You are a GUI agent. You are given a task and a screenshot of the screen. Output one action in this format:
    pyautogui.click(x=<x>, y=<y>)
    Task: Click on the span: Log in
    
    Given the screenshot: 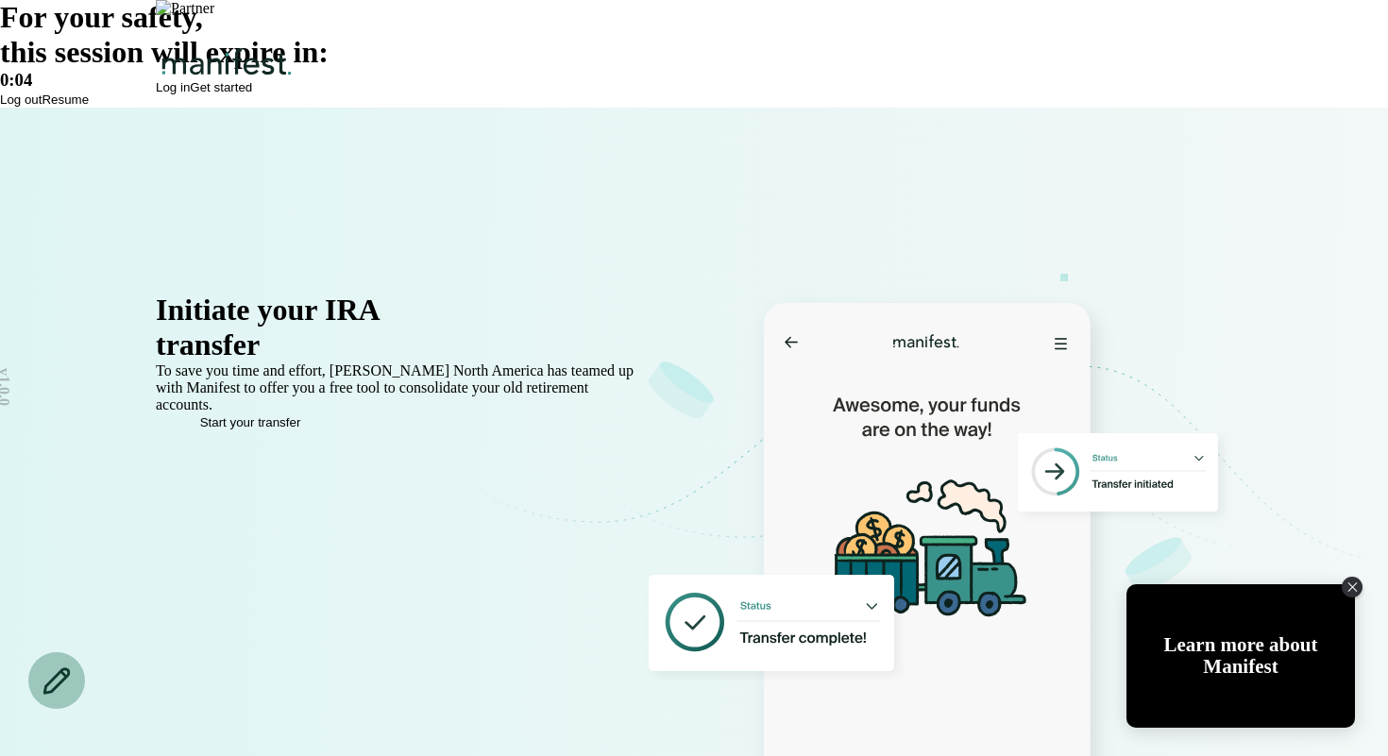 What is the action you would take?
    pyautogui.click(x=173, y=87)
    